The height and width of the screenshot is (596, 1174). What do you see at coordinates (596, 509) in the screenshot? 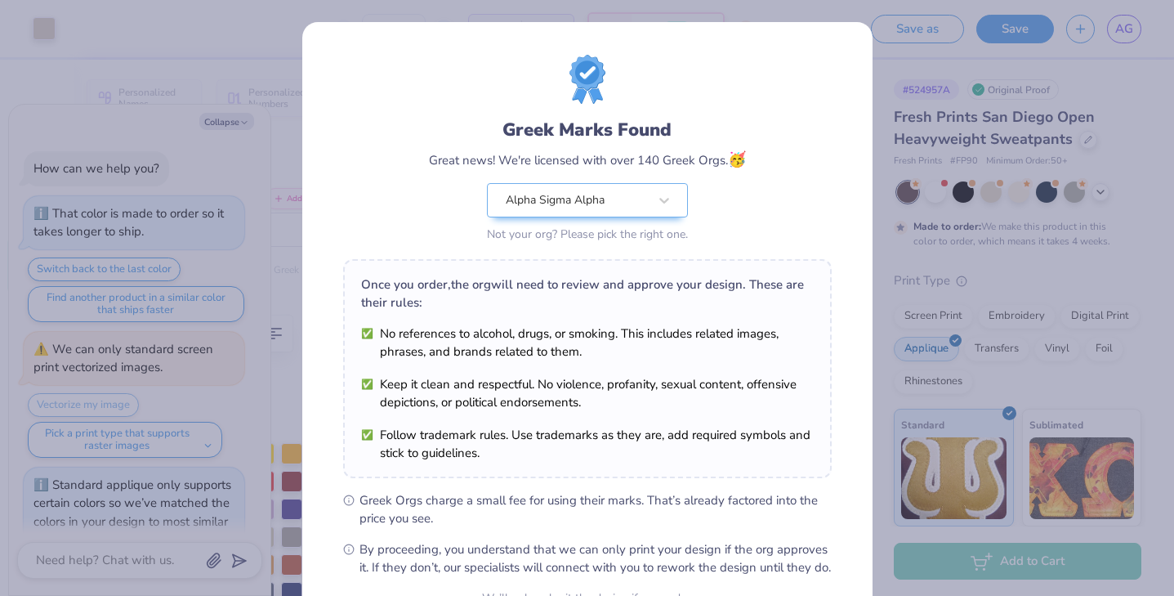
I see `span: Greek Orgs charge a small fee for using their marks. That’s already factored into the price you see.` at bounding box center [596, 509].